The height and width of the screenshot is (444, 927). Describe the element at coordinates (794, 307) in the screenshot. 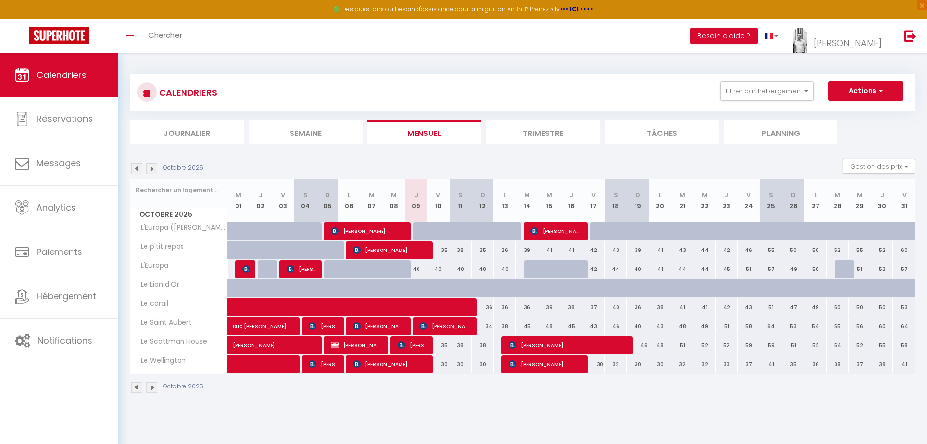

I see `div: 47` at that location.